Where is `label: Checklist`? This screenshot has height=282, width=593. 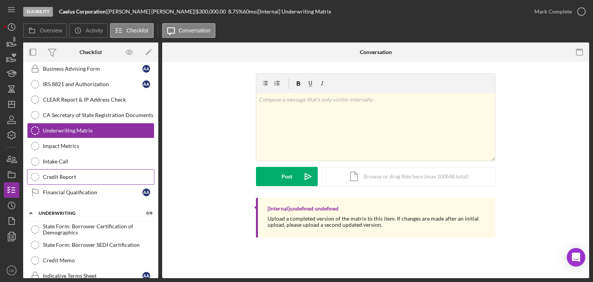 label: Checklist is located at coordinates (137, 30).